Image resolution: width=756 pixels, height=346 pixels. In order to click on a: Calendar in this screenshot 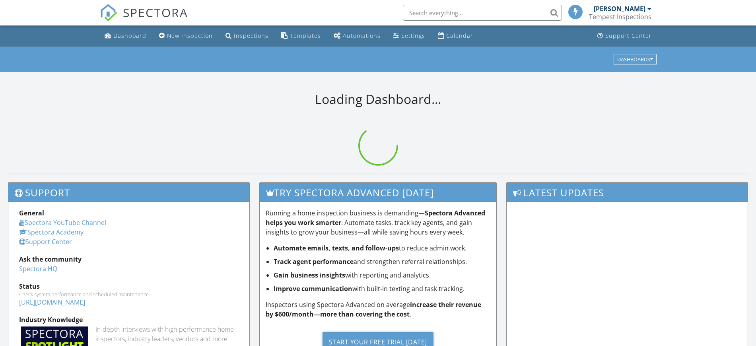, I will do `click(456, 36)`.